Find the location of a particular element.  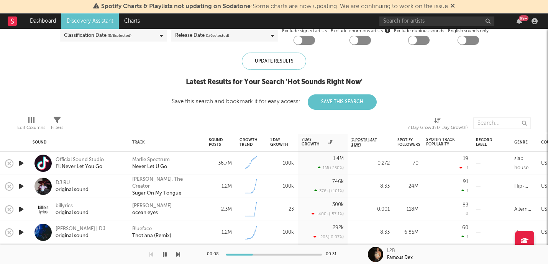

a: Charts is located at coordinates (132, 21).